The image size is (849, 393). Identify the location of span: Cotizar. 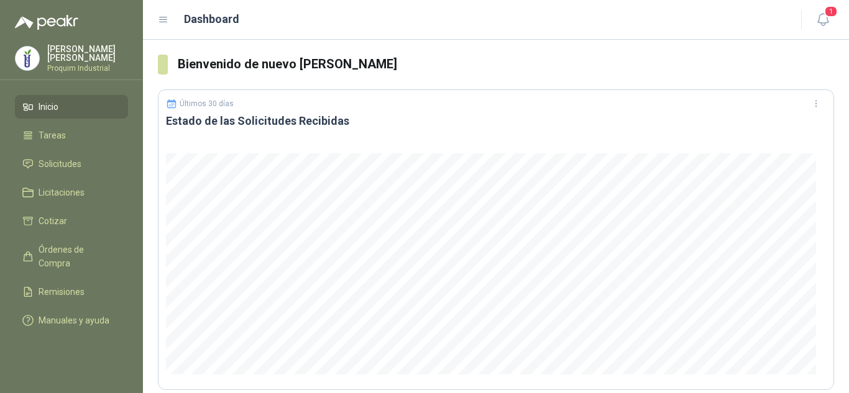
(53, 221).